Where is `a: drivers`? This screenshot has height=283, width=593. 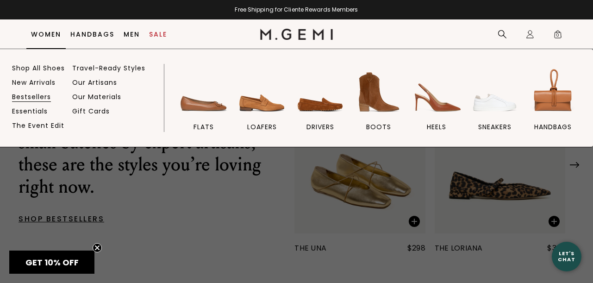
a: drivers is located at coordinates (320, 107).